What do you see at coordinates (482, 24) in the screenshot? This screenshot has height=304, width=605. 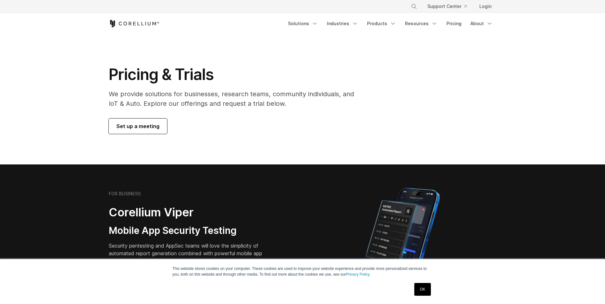 I see `a: About` at bounding box center [482, 24].